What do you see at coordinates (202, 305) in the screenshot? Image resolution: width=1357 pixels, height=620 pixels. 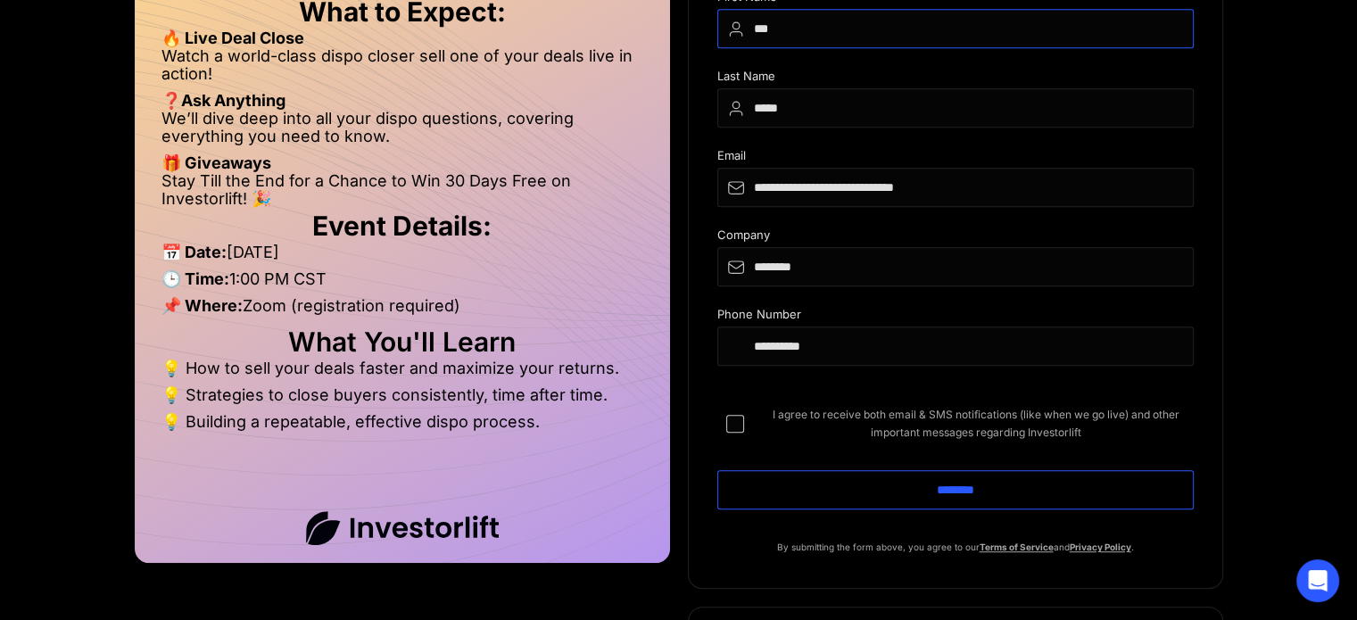 I see `strong: 📌 Where:` at bounding box center [202, 305].